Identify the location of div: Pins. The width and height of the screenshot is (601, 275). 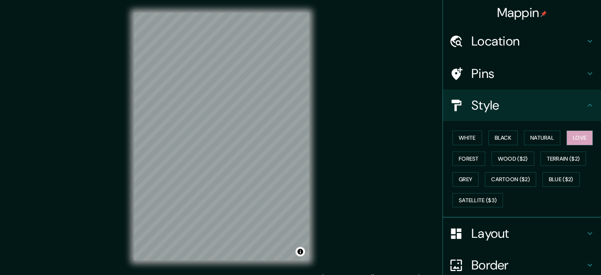
(522, 74).